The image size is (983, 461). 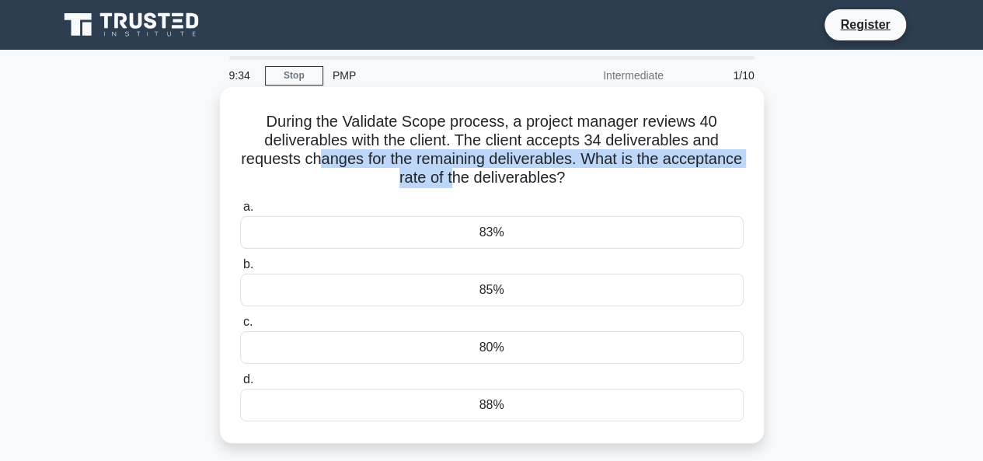 I want to click on div: 85%, so click(x=492, y=290).